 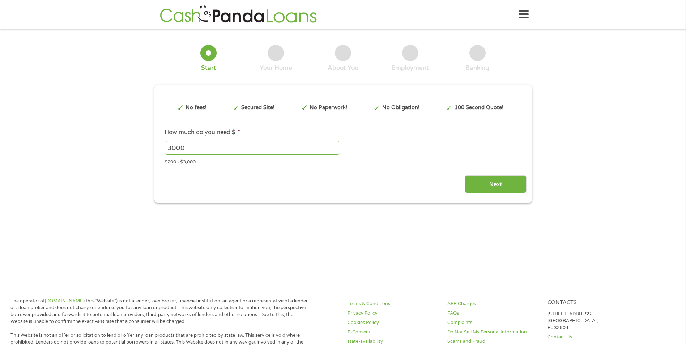 I want to click on p: No Obligation!, so click(x=401, y=108).